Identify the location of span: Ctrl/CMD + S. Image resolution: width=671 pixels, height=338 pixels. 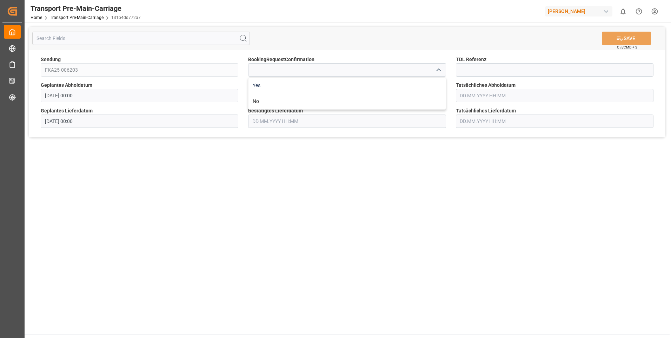
(627, 47).